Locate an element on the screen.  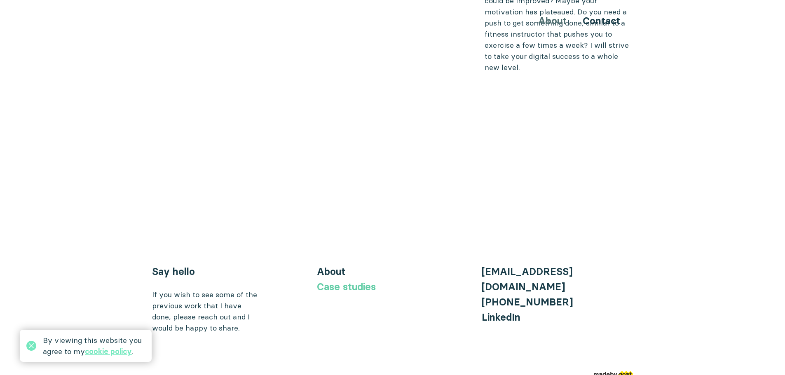
a: Say hello is located at coordinates (173, 271).